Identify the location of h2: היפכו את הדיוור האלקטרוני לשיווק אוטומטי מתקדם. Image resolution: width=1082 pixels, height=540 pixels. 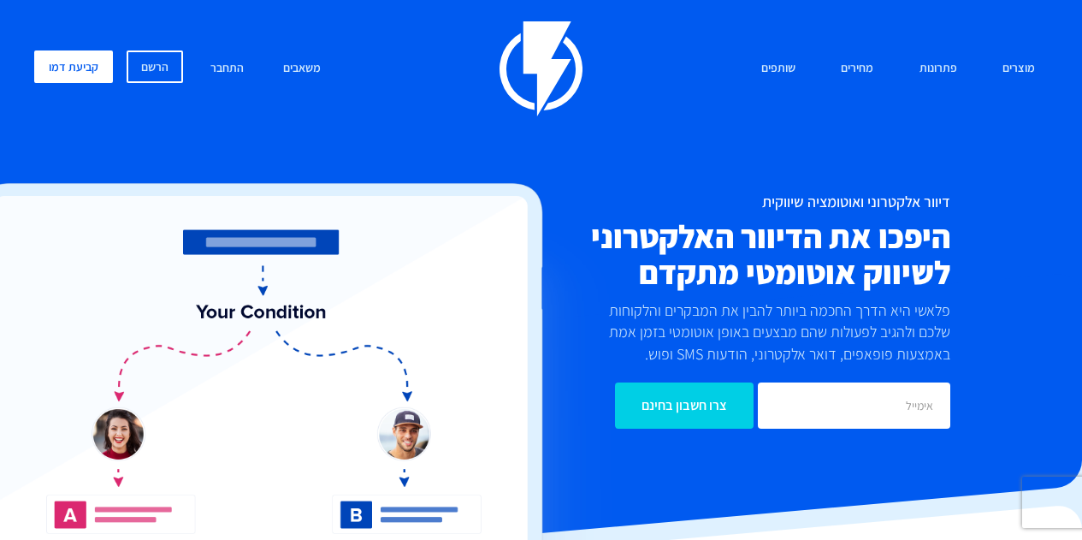
(710, 254).